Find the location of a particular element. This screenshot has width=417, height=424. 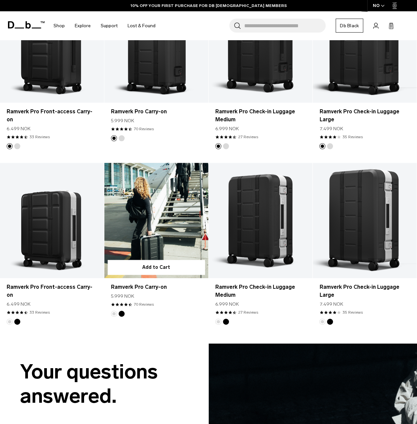

h2: Your questions answered. is located at coordinates (104, 384).